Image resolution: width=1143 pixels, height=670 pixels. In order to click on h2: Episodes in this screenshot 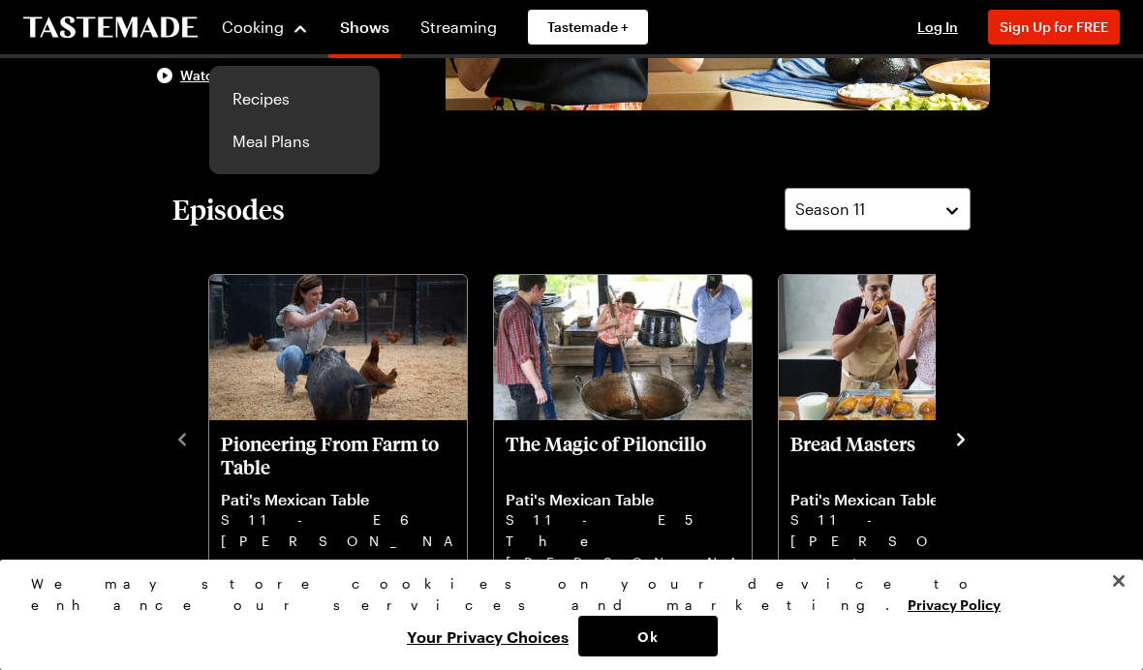, I will do `click(229, 209)`.